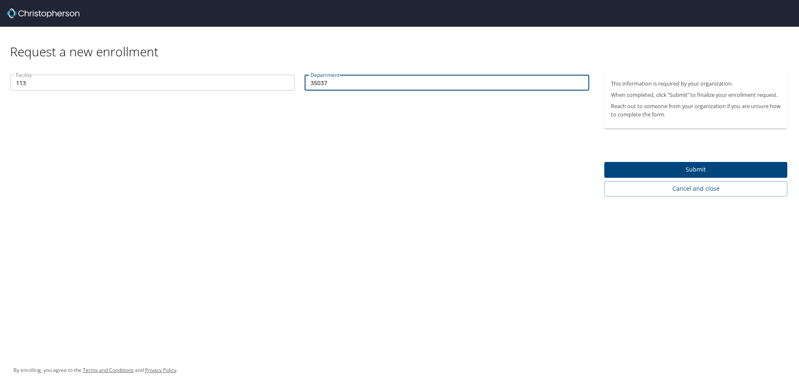 Image resolution: width=799 pixels, height=389 pixels. Describe the element at coordinates (696, 189) in the screenshot. I see `button: Cancel and close` at that location.